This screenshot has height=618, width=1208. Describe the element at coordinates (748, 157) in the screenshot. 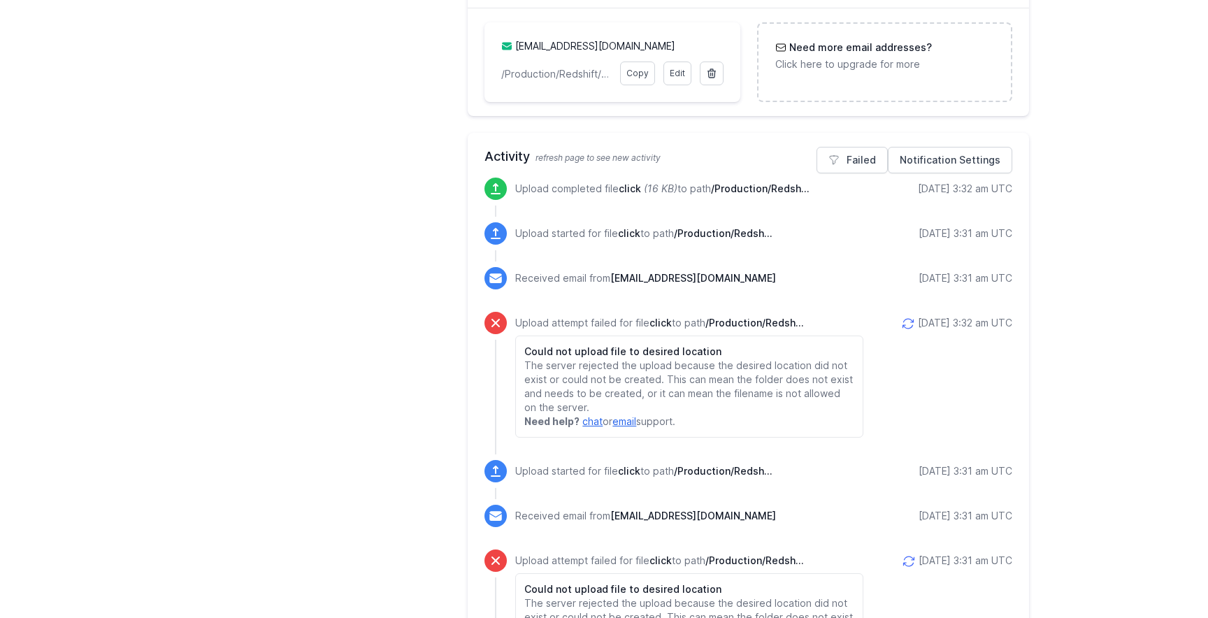

I see `h2: Activity` at that location.